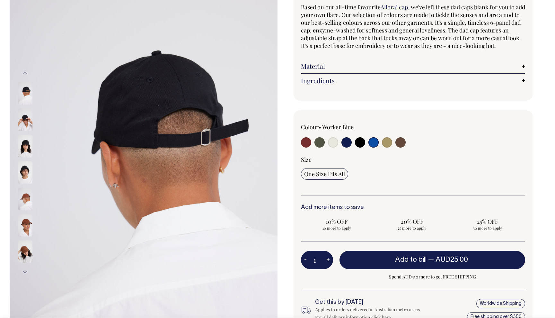 Image resolution: width=555 pixels, height=318 pixels. I want to click on span: 20% OFF, so click(412, 221).